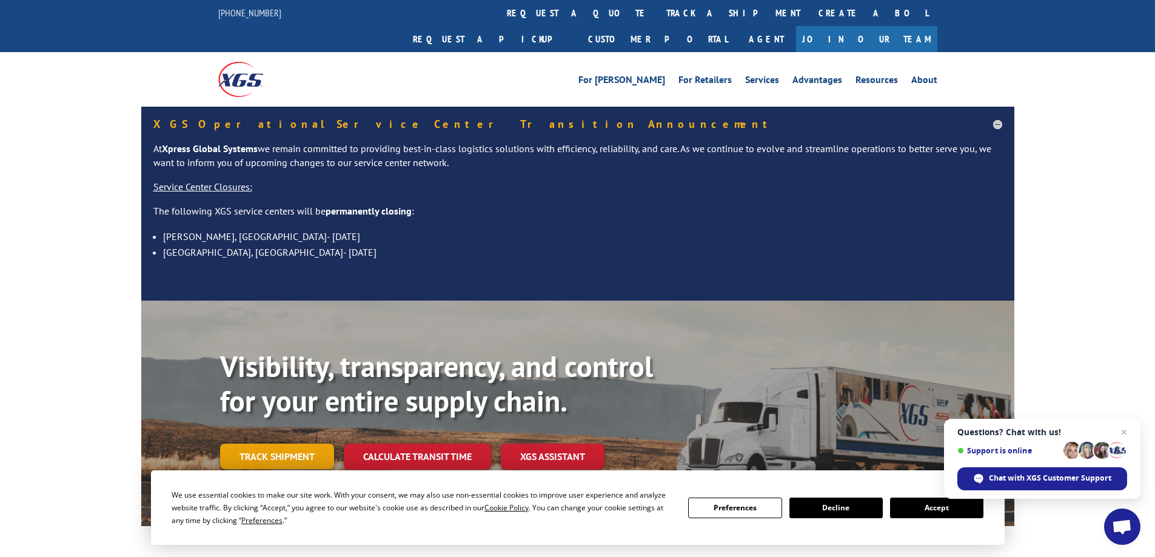 This screenshot has width=1155, height=557. What do you see at coordinates (866, 39) in the screenshot?
I see `a: Join Our Team` at bounding box center [866, 39].